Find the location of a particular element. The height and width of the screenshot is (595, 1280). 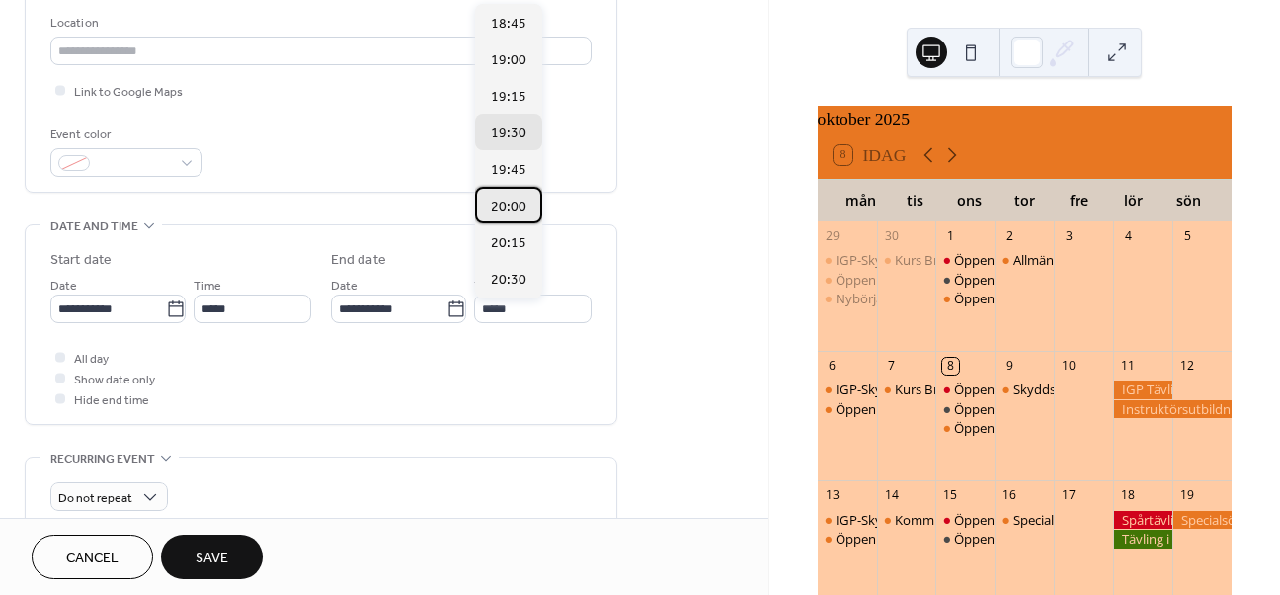

div: Location is located at coordinates (319, 23).